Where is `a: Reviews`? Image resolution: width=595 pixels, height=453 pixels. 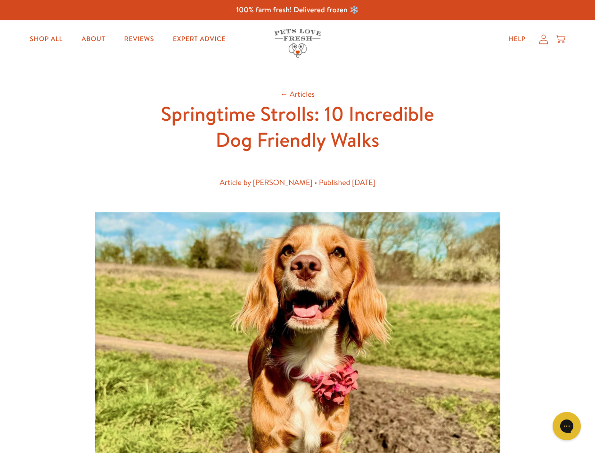 a: Reviews is located at coordinates (139, 39).